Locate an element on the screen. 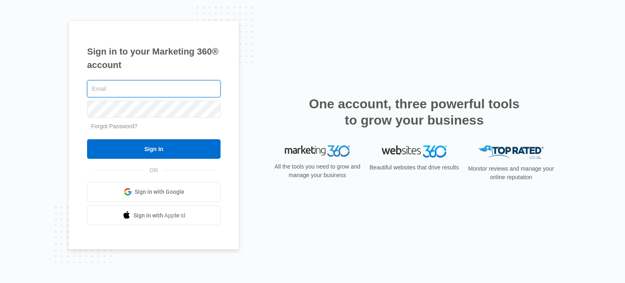 This screenshot has width=625, height=283. a: Forgot Password? is located at coordinates (114, 126).